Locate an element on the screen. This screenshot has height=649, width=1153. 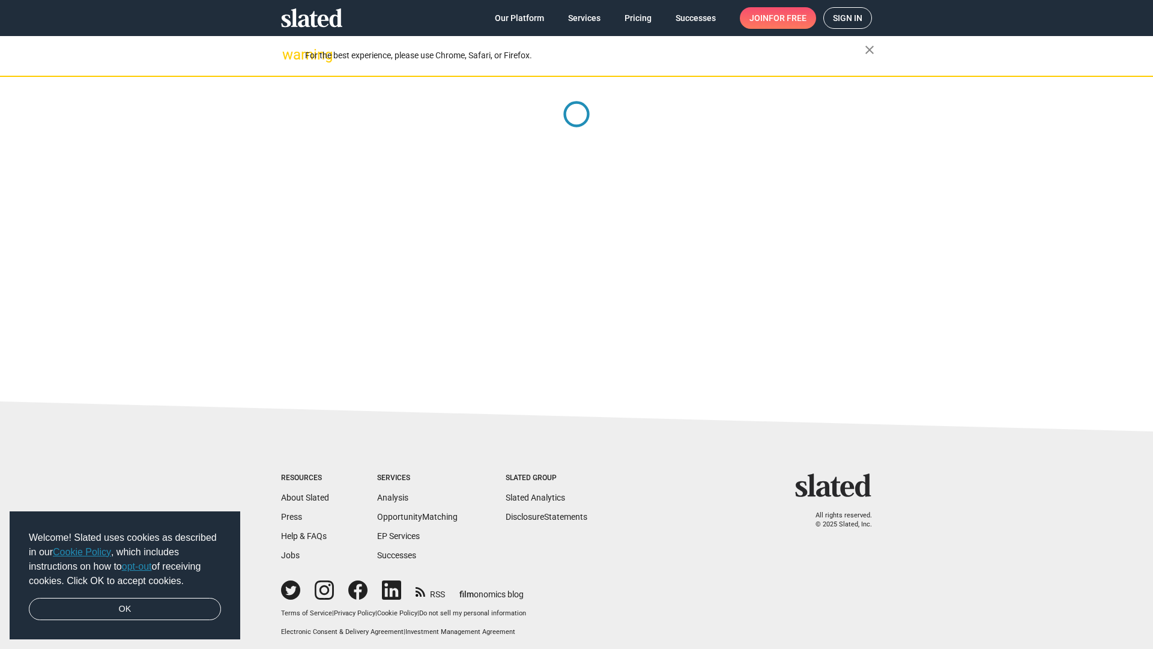
div: Slated Group is located at coordinates (546, 478).